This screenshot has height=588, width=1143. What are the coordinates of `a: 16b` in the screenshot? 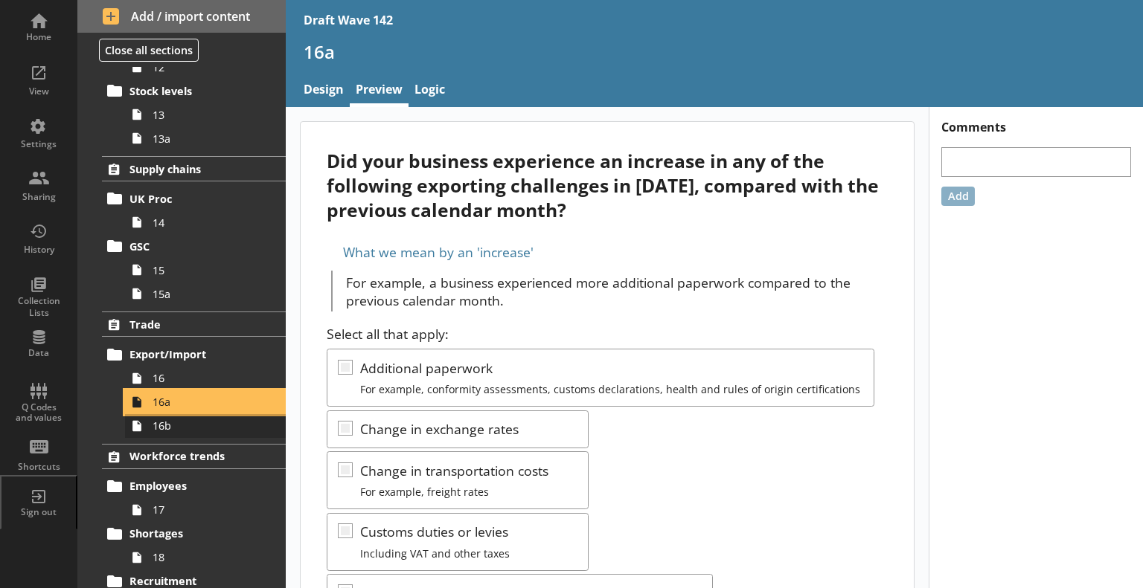 It's located at (205, 426).